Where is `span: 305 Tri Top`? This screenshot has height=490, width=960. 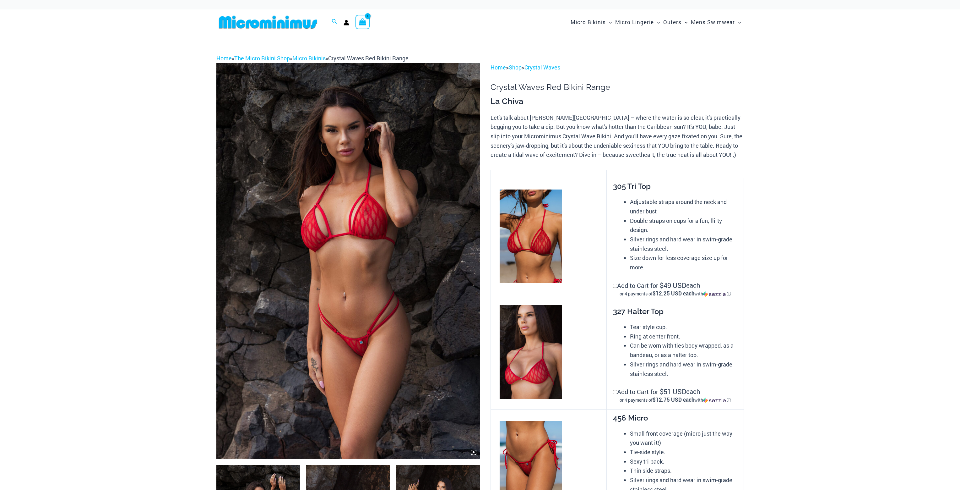
span: 305 Tri Top is located at coordinates (632, 186).